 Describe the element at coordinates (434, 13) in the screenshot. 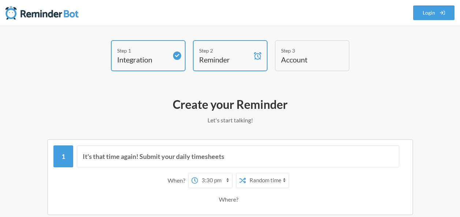

I see `a: Login` at that location.